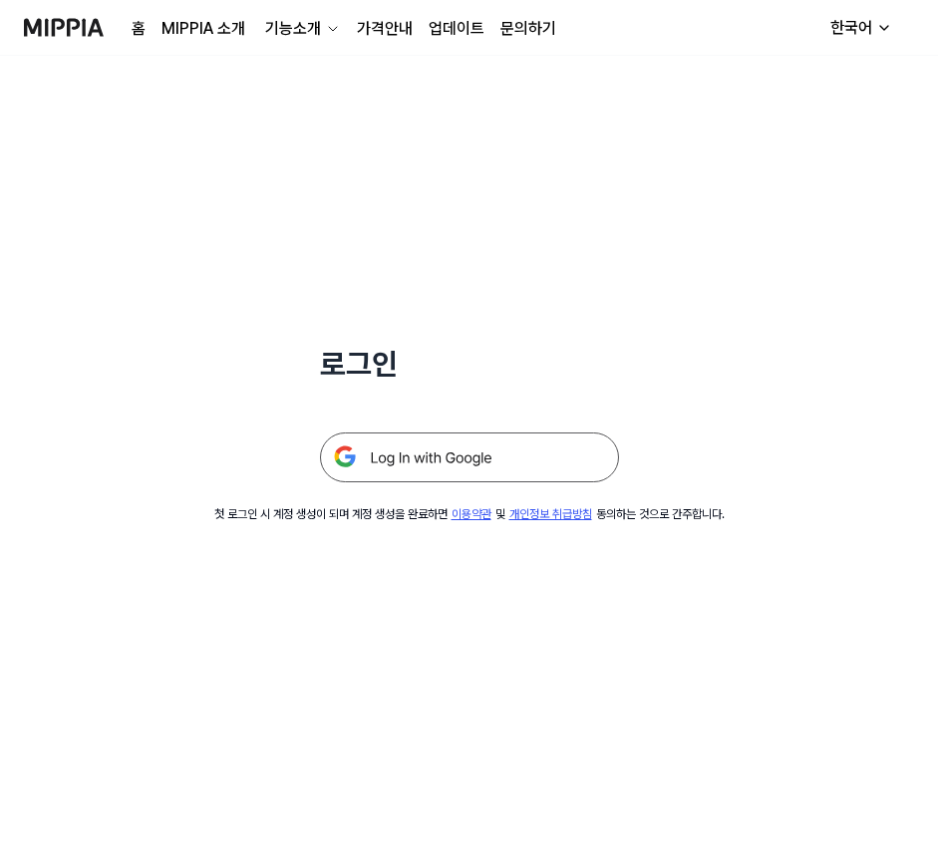  Describe the element at coordinates (851, 28) in the screenshot. I see `div: 한국어` at that location.